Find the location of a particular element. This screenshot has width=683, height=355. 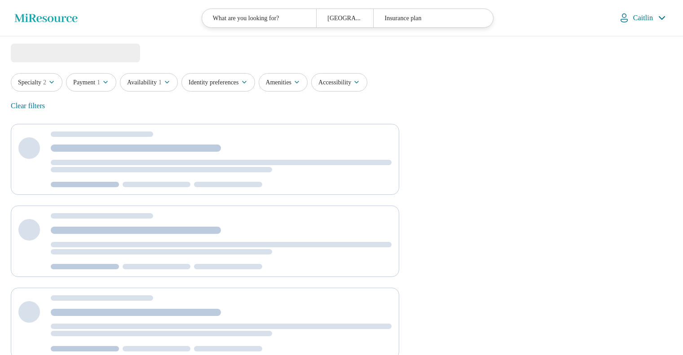

button: Availability1 is located at coordinates (149, 82).